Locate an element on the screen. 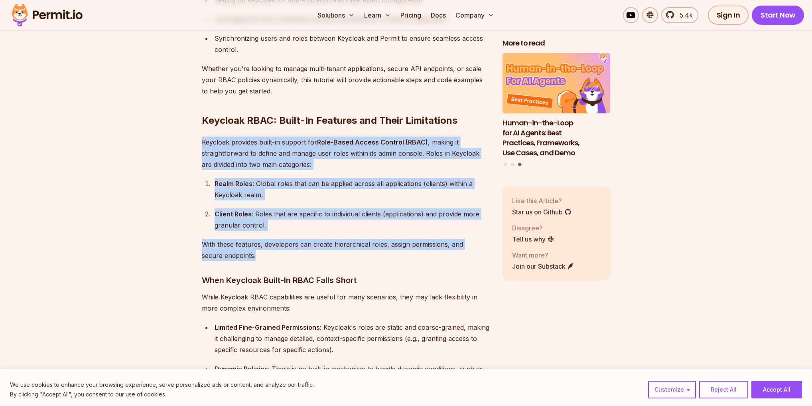 Image resolution: width=812 pixels, height=406 pixels. a: 5.4k is located at coordinates (680, 15).